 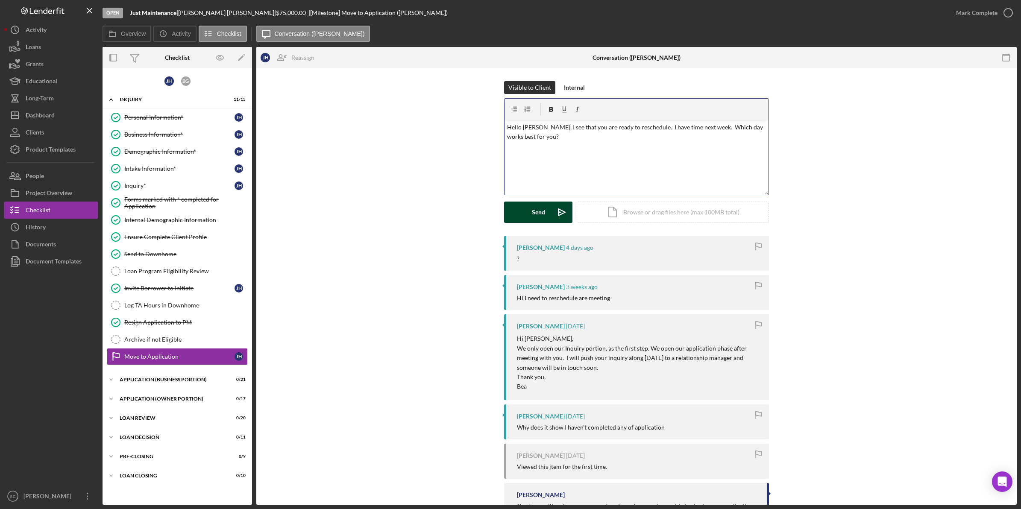 I want to click on button: Mark Complete, so click(x=982, y=13).